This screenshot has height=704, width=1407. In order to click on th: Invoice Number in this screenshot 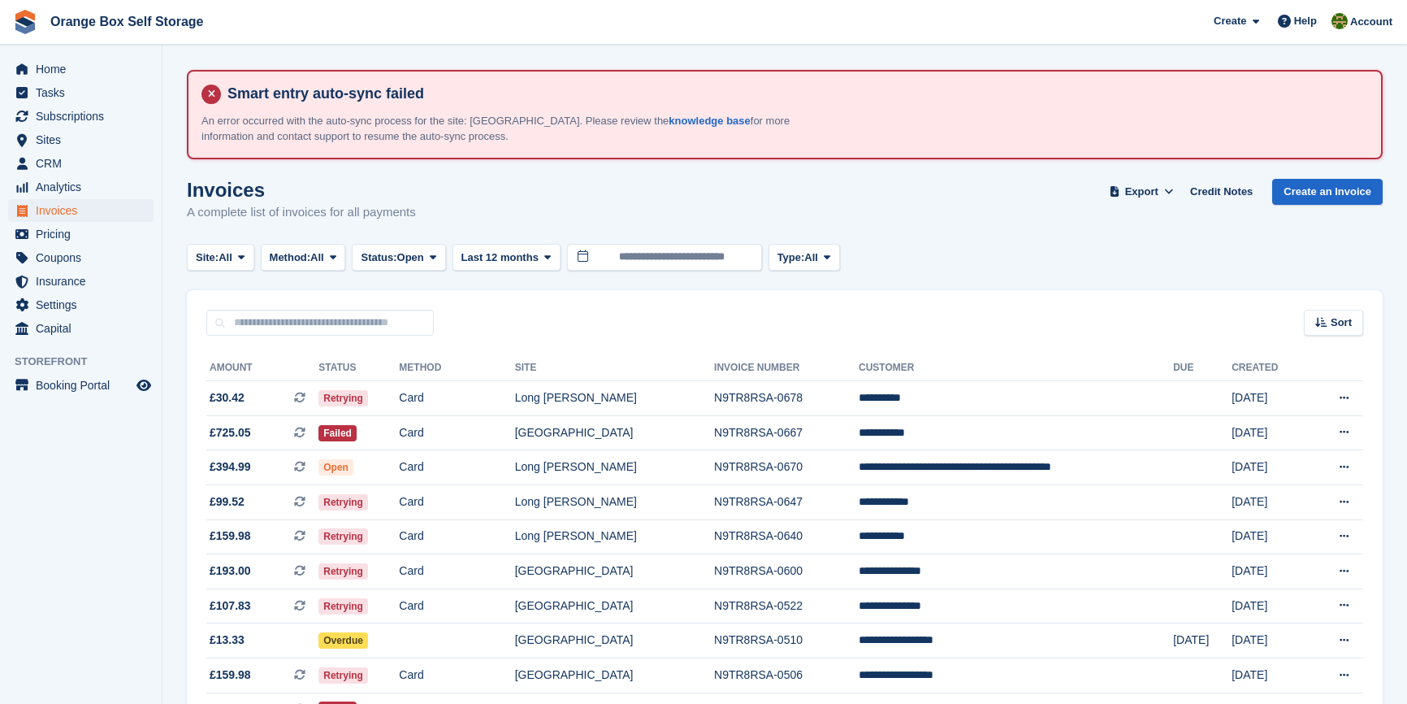, I will do `click(786, 368)`.